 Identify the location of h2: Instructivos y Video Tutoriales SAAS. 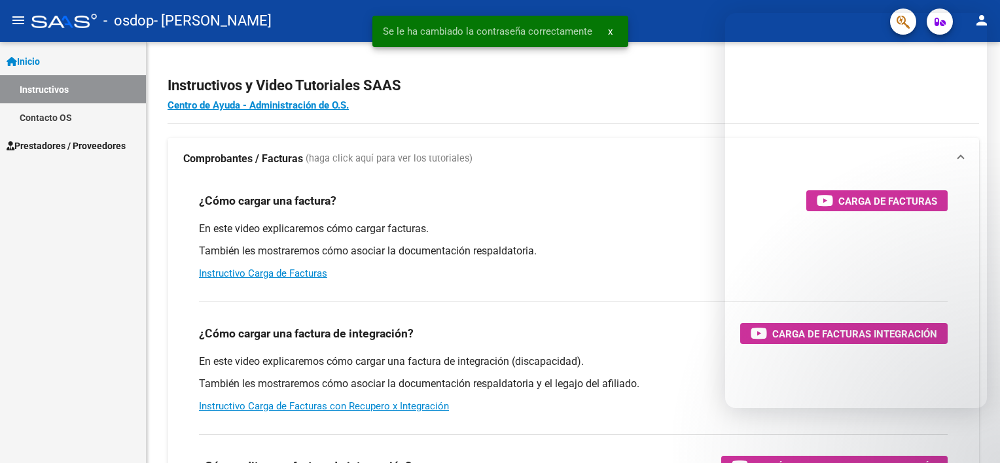
(573, 86).